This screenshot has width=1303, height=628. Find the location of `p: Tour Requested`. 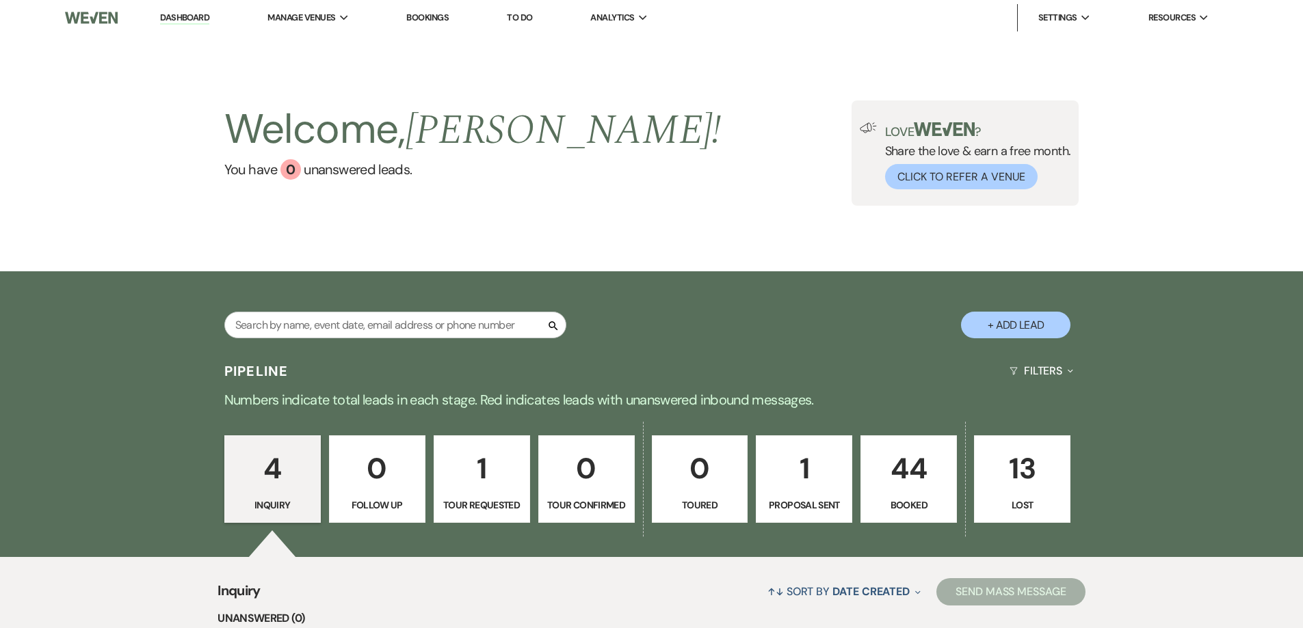

p: Tour Requested is located at coordinates (481, 505).